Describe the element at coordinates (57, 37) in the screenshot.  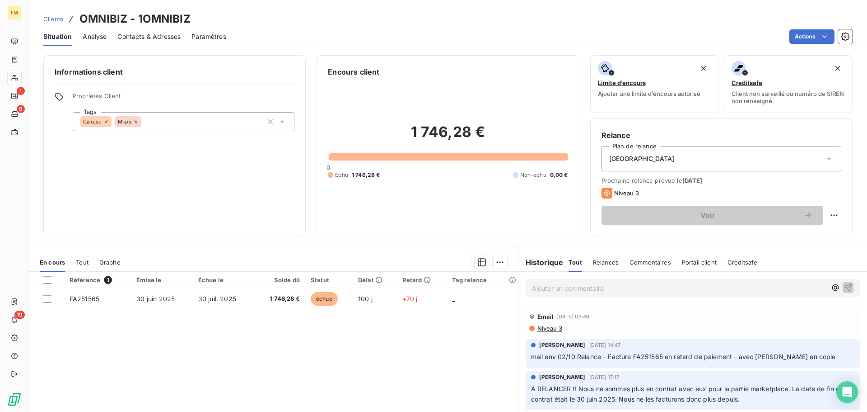
I see `span: Situation` at that location.